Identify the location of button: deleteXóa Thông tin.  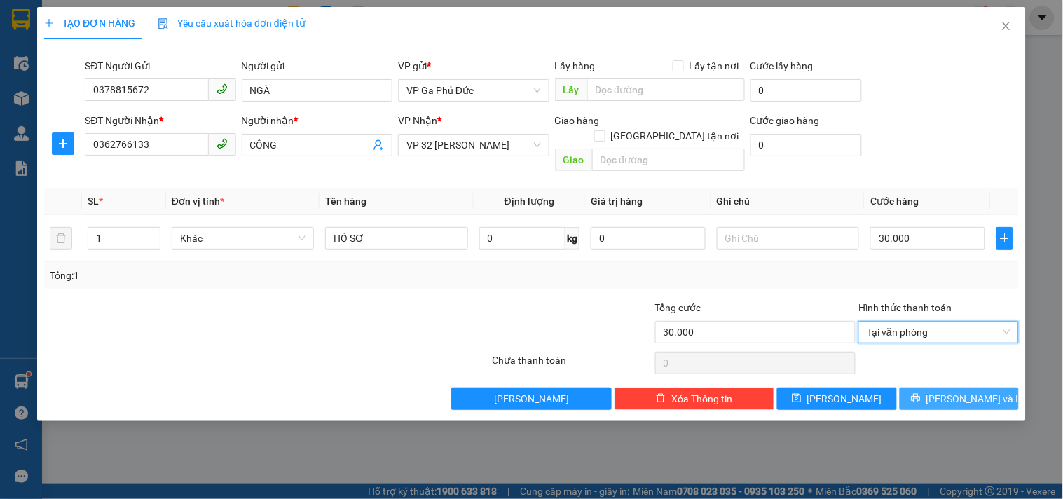
(694, 399).